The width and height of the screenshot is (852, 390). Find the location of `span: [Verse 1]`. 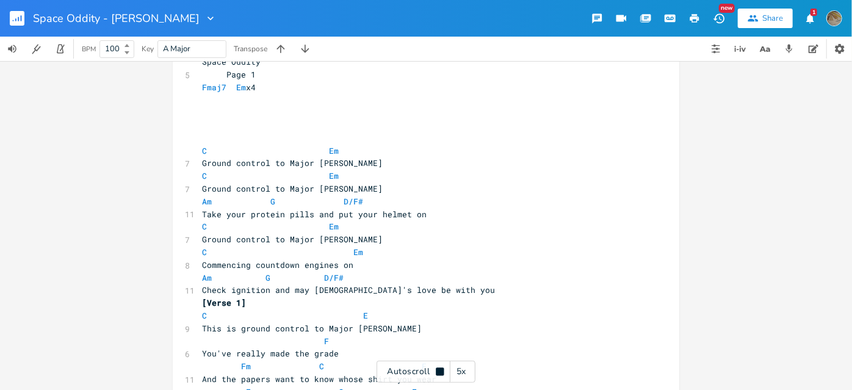

span: [Verse 1] is located at coordinates (224, 303).